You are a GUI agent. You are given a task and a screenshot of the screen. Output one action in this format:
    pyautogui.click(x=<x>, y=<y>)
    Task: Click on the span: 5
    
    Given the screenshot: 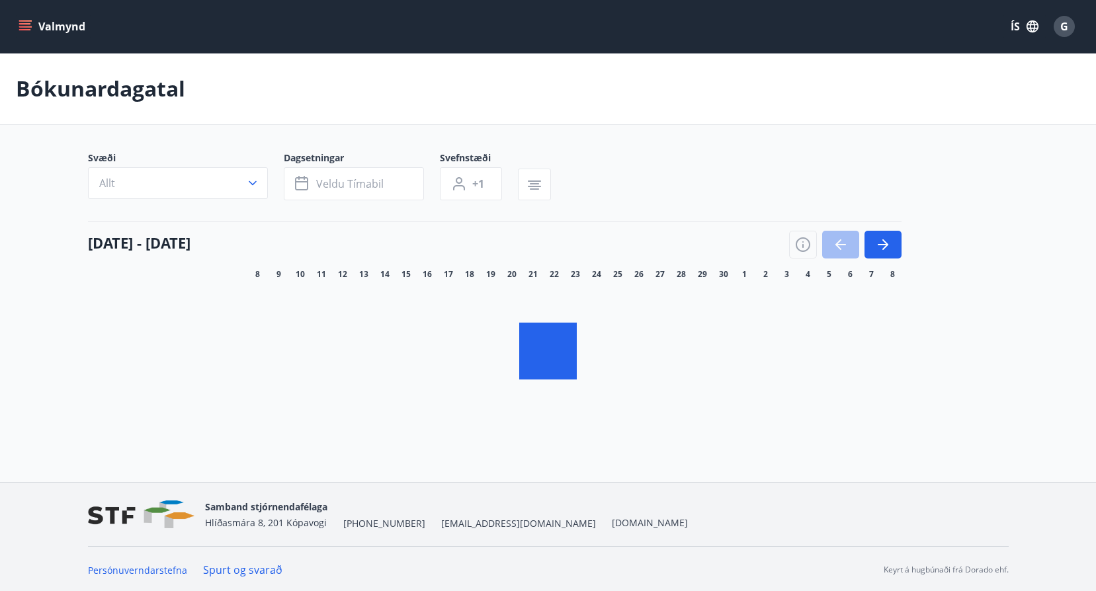 What is the action you would take?
    pyautogui.click(x=829, y=274)
    